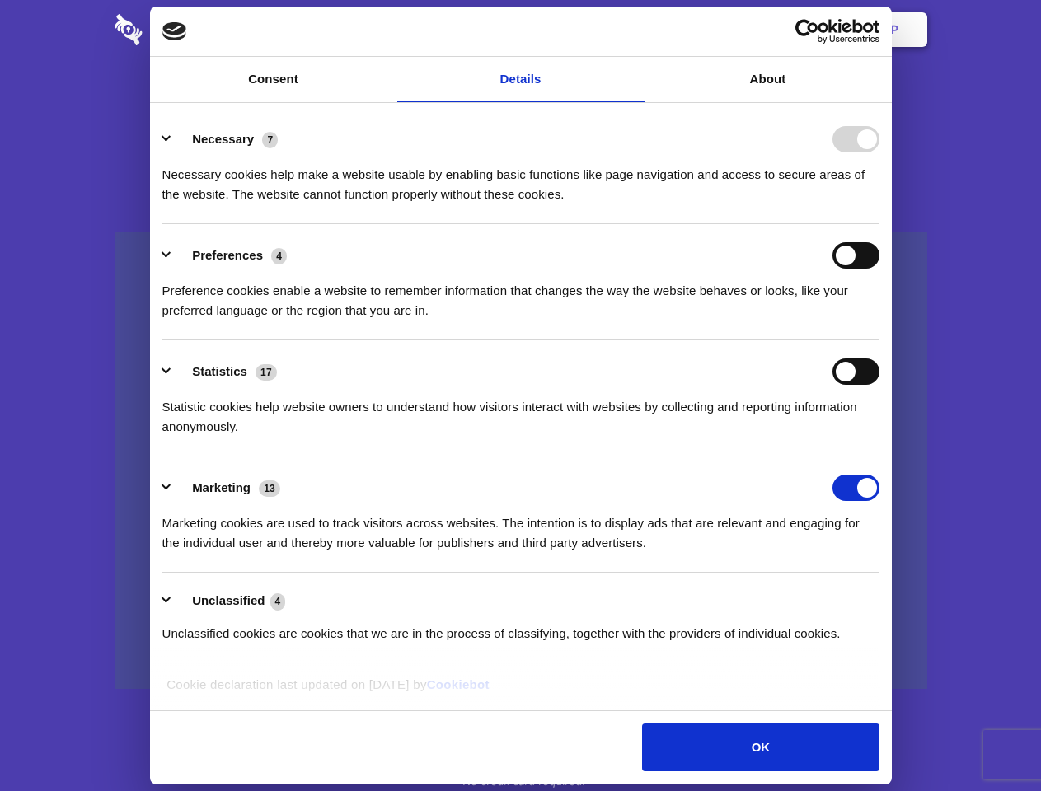 The height and width of the screenshot is (791, 1041). I want to click on button: Statistics (17), so click(225, 372).